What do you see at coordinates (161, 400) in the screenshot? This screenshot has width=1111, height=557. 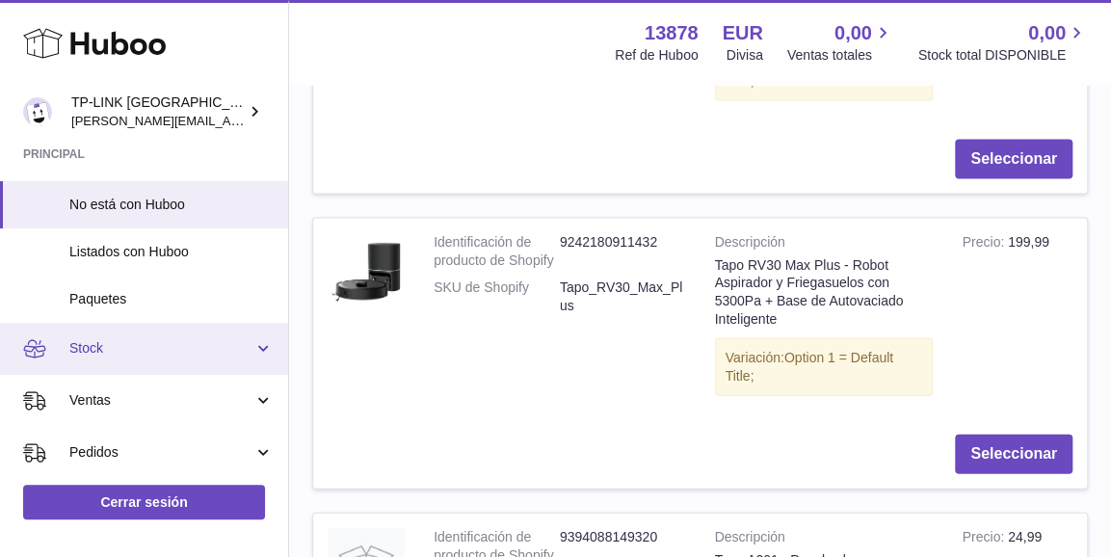 I see `span: Ventas` at bounding box center [161, 400].